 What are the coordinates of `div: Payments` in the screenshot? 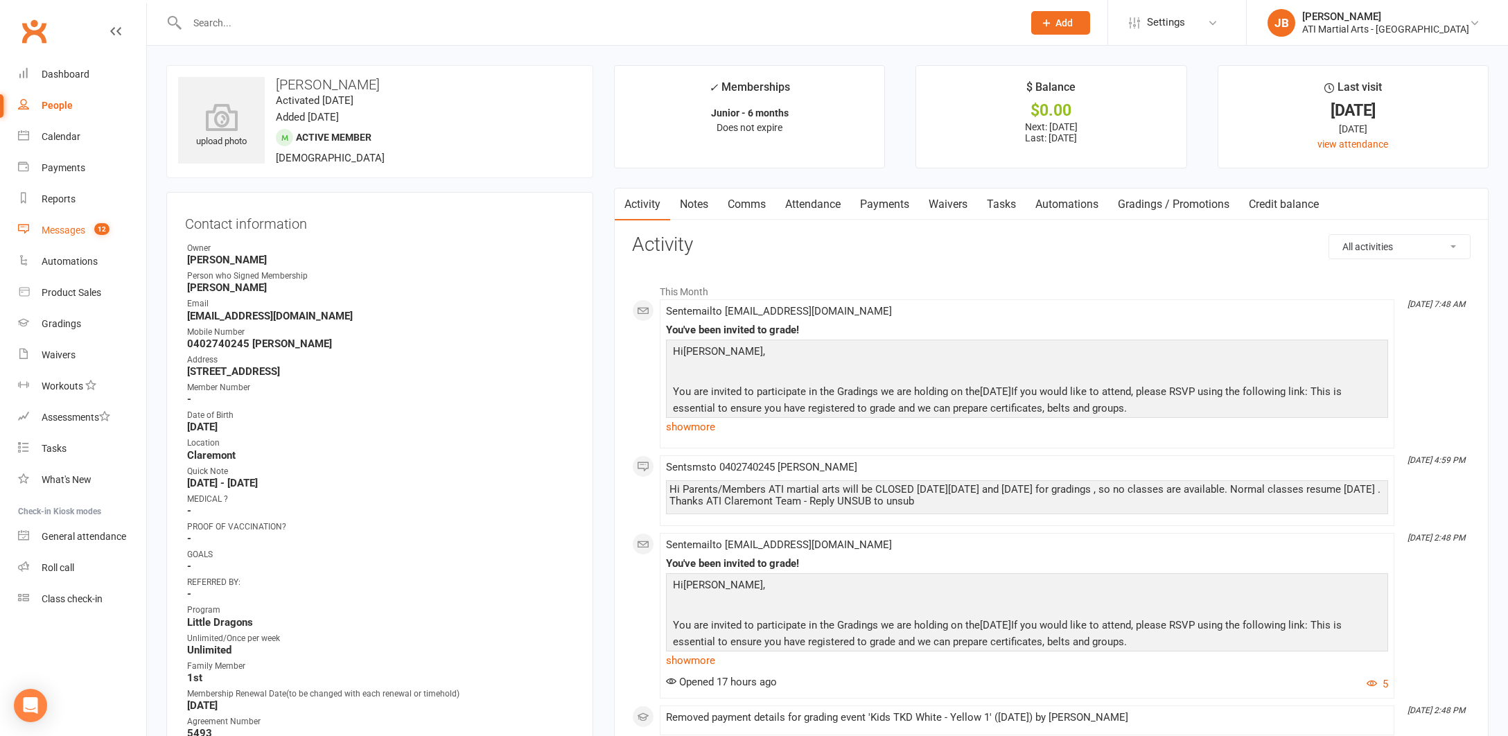 It's located at (63, 168).